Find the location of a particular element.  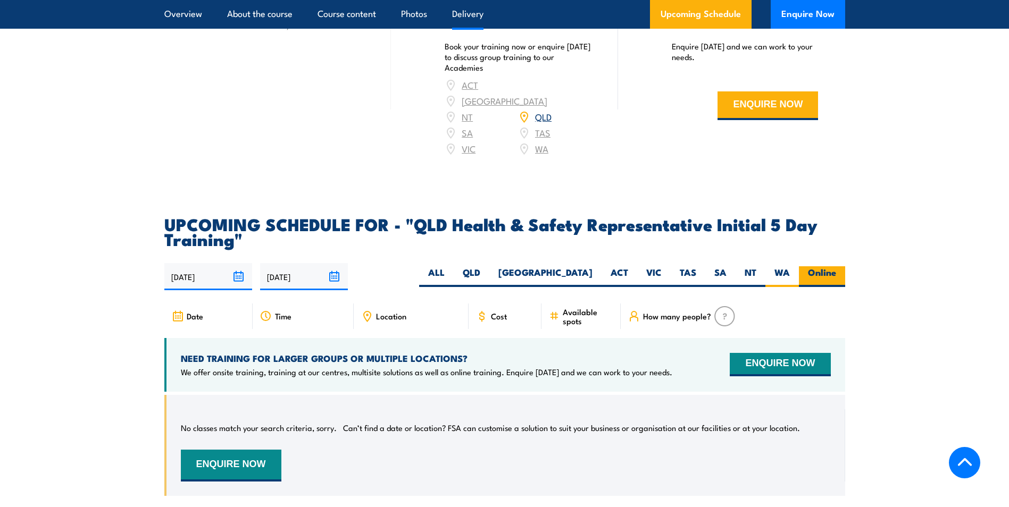

span: Location is located at coordinates (391, 316).